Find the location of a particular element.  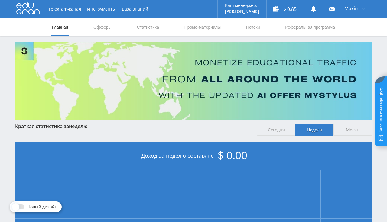

a: Статистика is located at coordinates (148, 27).